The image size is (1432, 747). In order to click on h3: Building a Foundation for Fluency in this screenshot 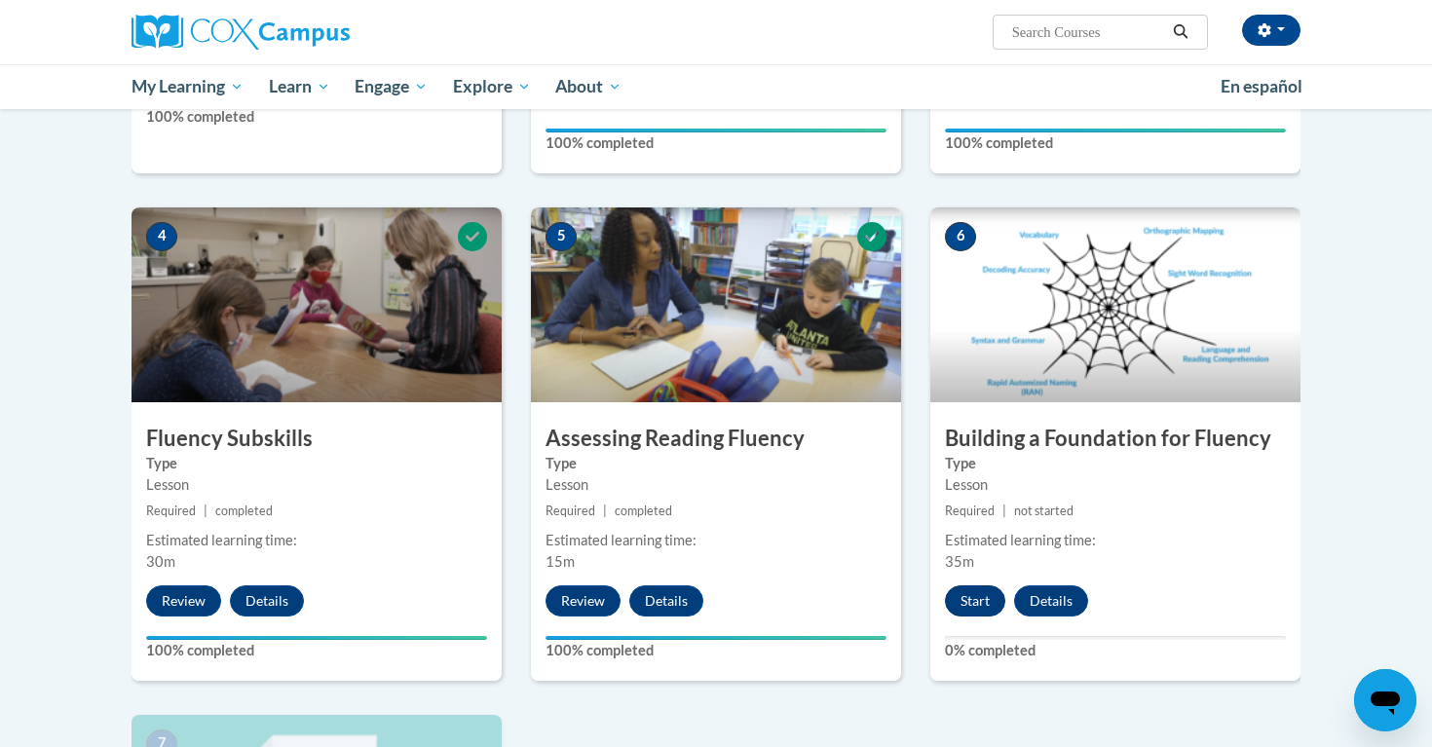, I will do `click(1116, 438)`.